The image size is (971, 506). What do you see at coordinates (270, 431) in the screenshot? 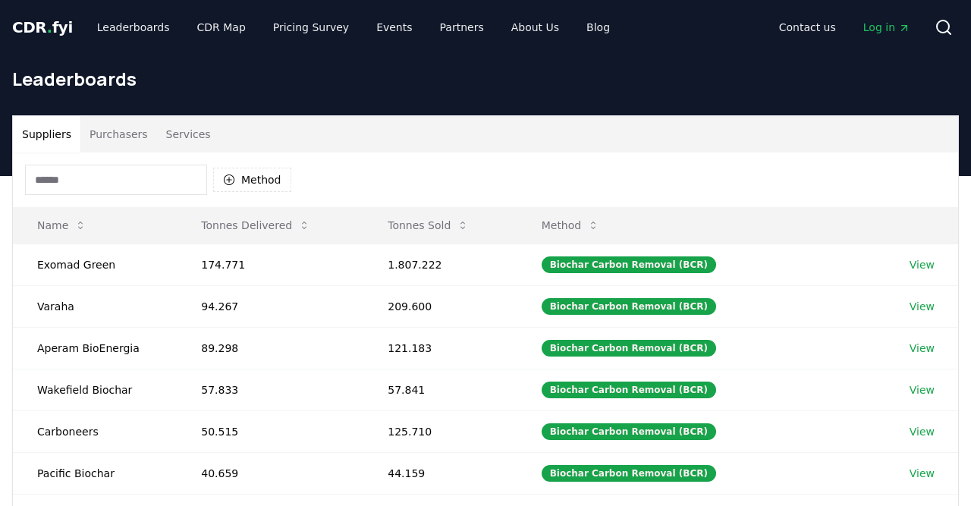
I see `td: 50.515` at bounding box center [270, 431].